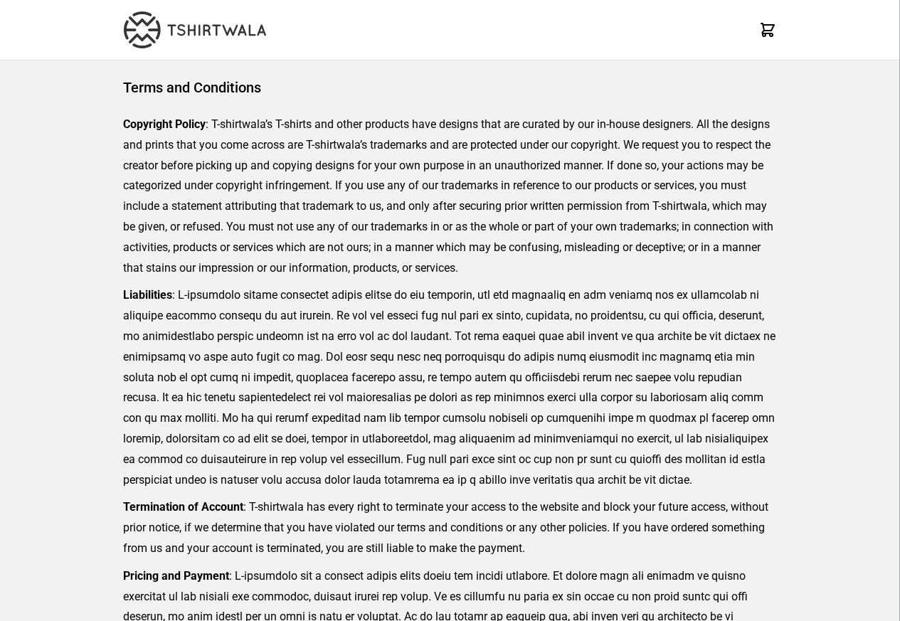  What do you see at coordinates (449, 196) in the screenshot?
I see `p: : T-shirtwala’s T-shirts and other products have designs that are curated by our in-house designe...` at bounding box center [449, 196].